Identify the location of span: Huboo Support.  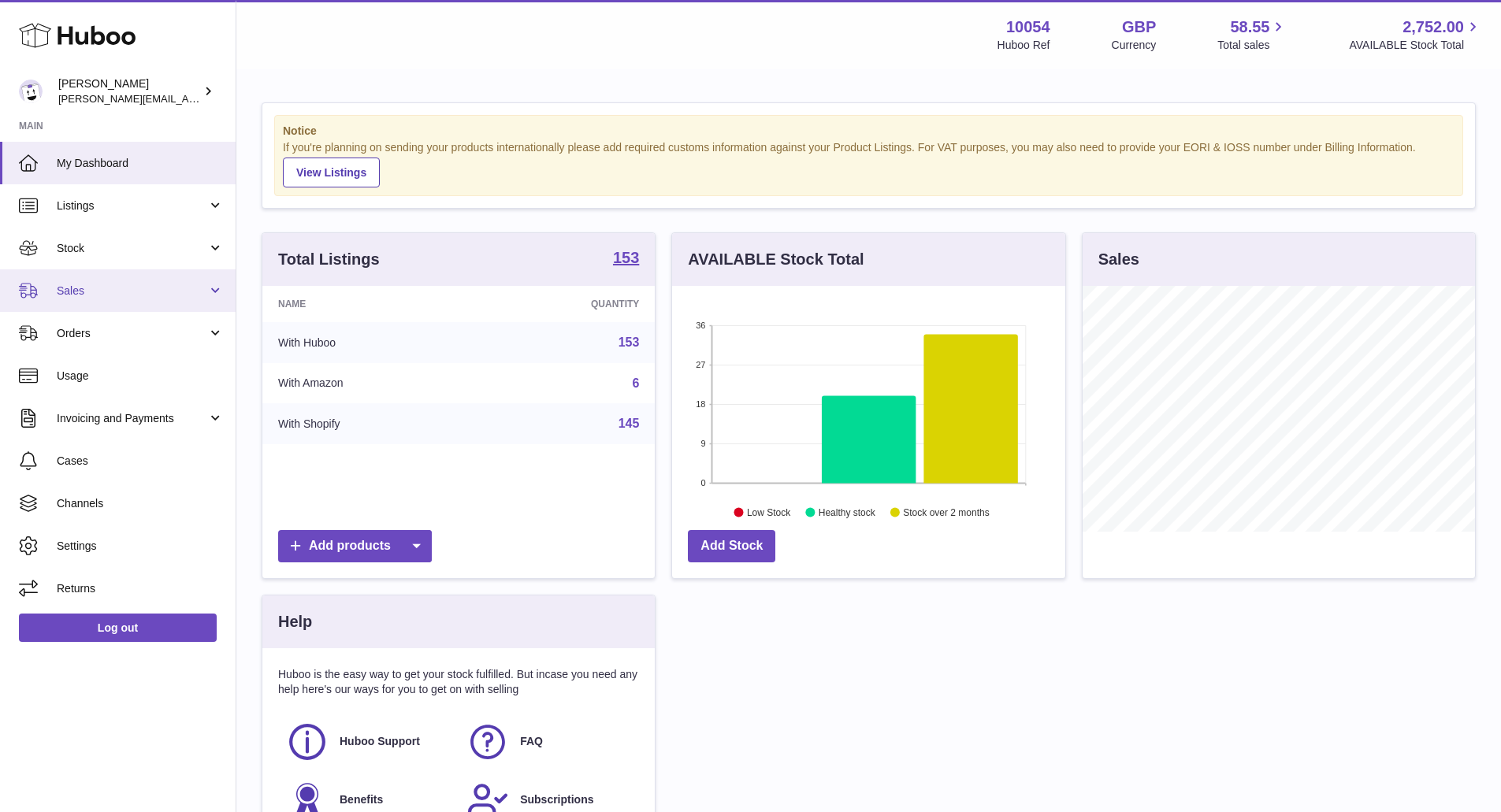
(380, 741).